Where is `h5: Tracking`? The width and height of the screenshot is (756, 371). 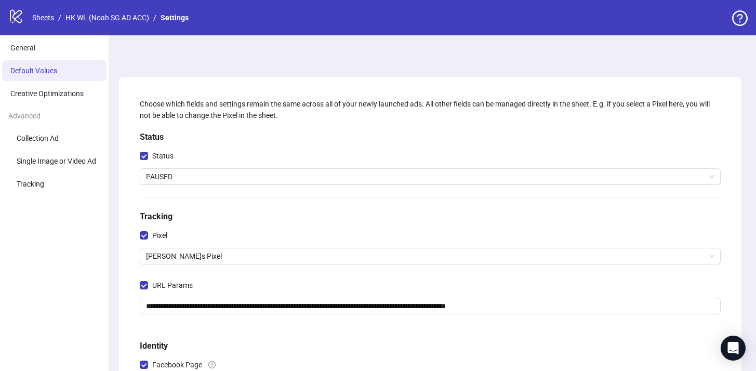 h5: Tracking is located at coordinates (430, 217).